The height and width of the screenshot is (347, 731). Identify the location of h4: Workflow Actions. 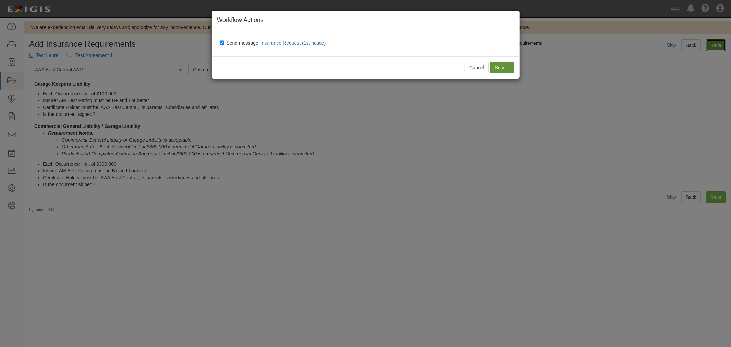
(366, 20).